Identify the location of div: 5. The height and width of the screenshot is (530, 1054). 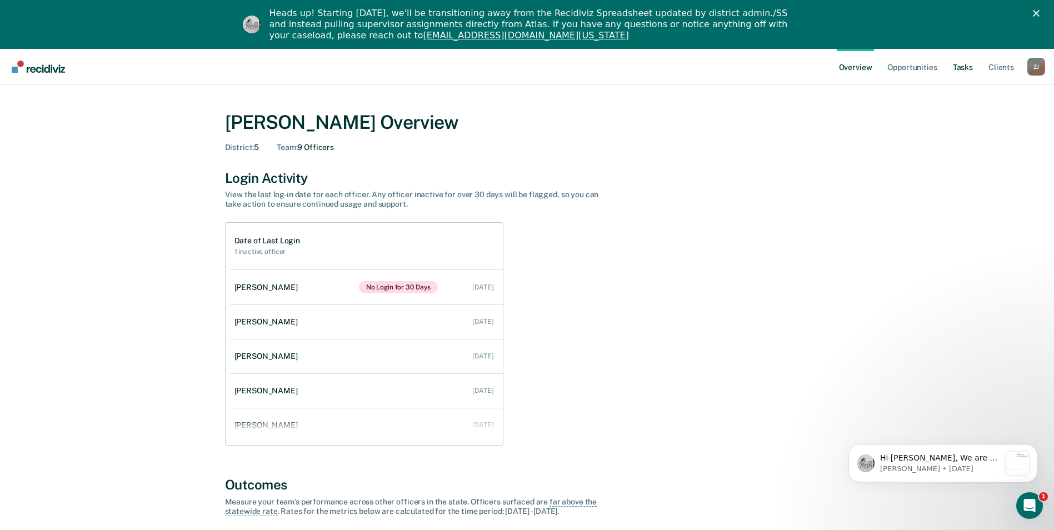
(242, 147).